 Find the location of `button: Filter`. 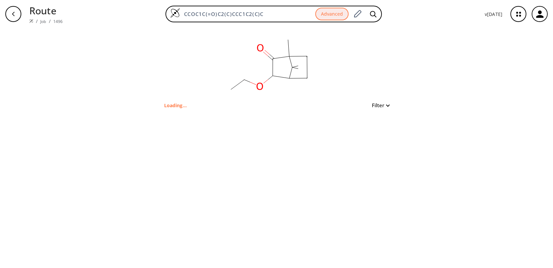

button: Filter is located at coordinates (379, 105).